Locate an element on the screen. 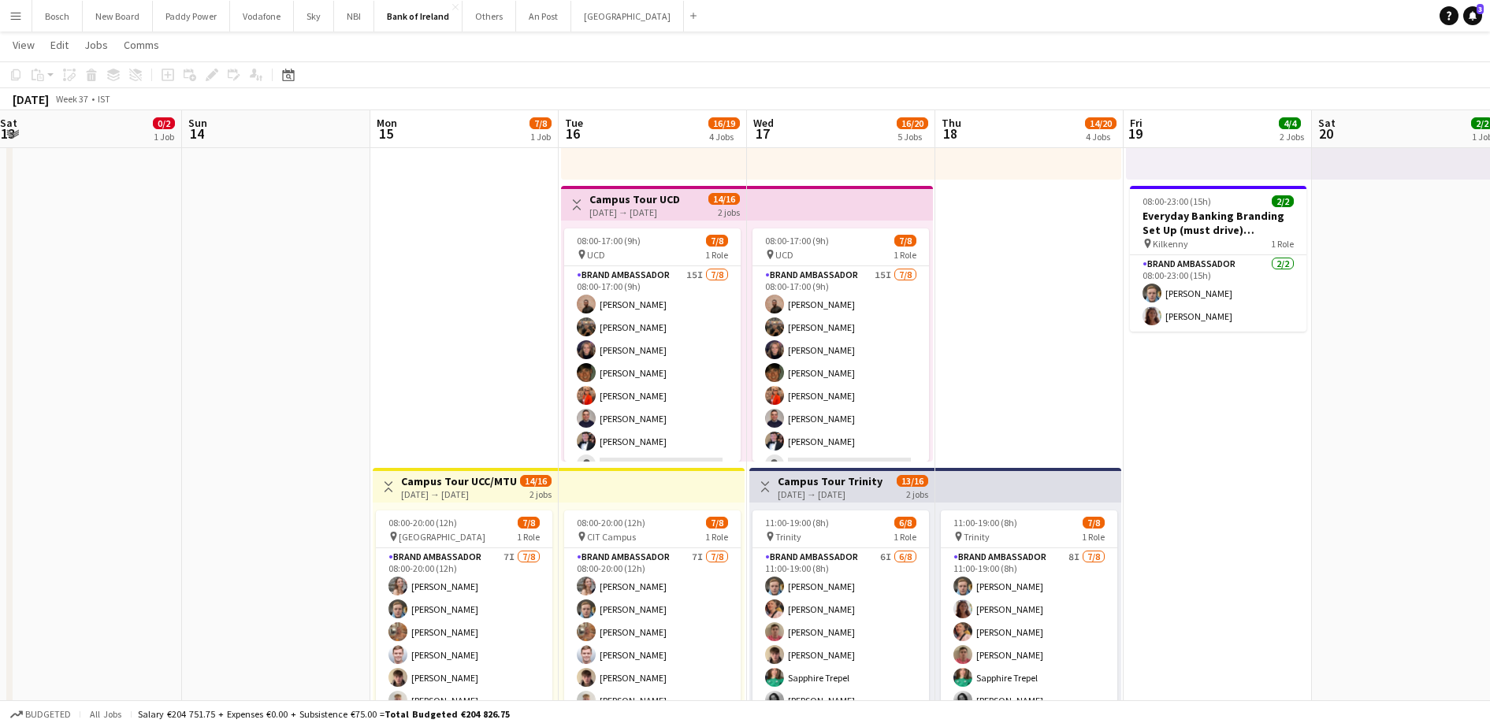 The image size is (1490, 727). span: 17 is located at coordinates (762, 133).